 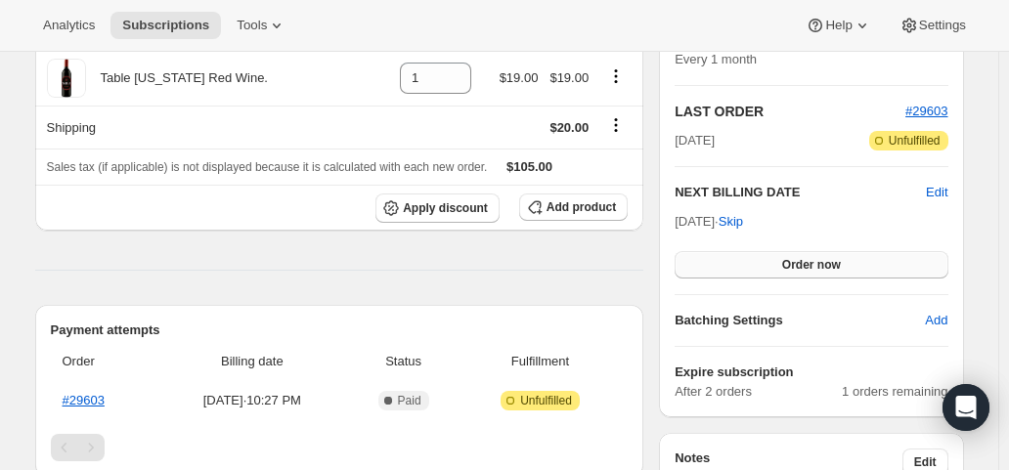 What do you see at coordinates (581, 207) in the screenshot?
I see `span: Add product` at bounding box center [581, 207].